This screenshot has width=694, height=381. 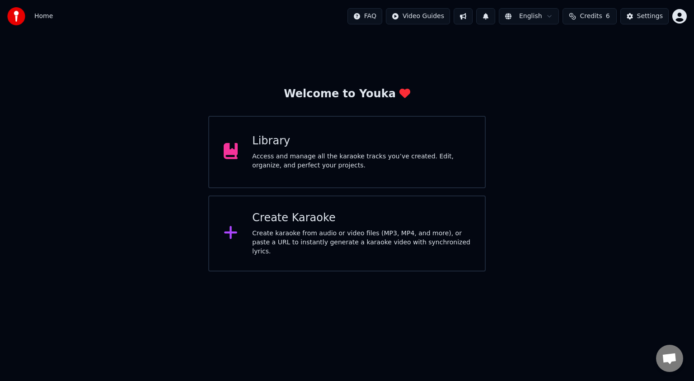 What do you see at coordinates (361, 141) in the screenshot?
I see `div: Library` at bounding box center [361, 141].